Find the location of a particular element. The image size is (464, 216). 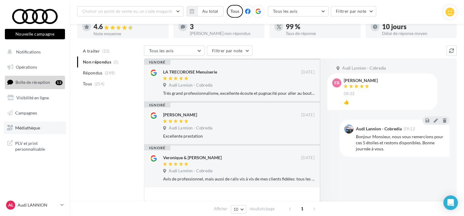

a: AL Audi LANNION is located at coordinates (35, 205).